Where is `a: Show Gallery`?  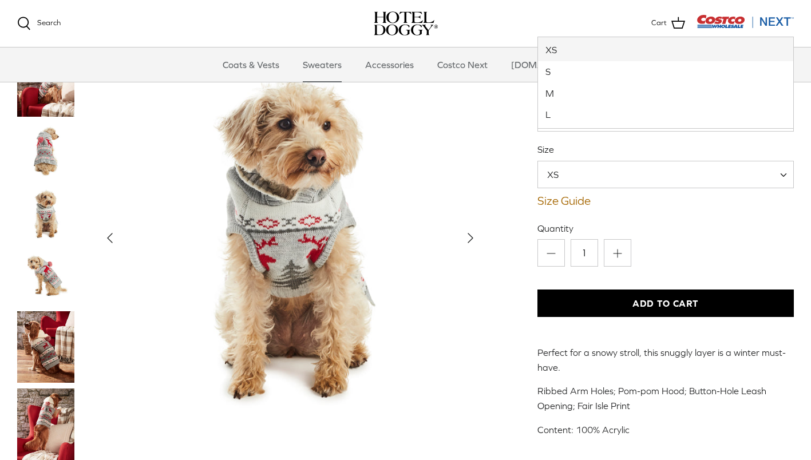
a: Show Gallery is located at coordinates (290, 238).